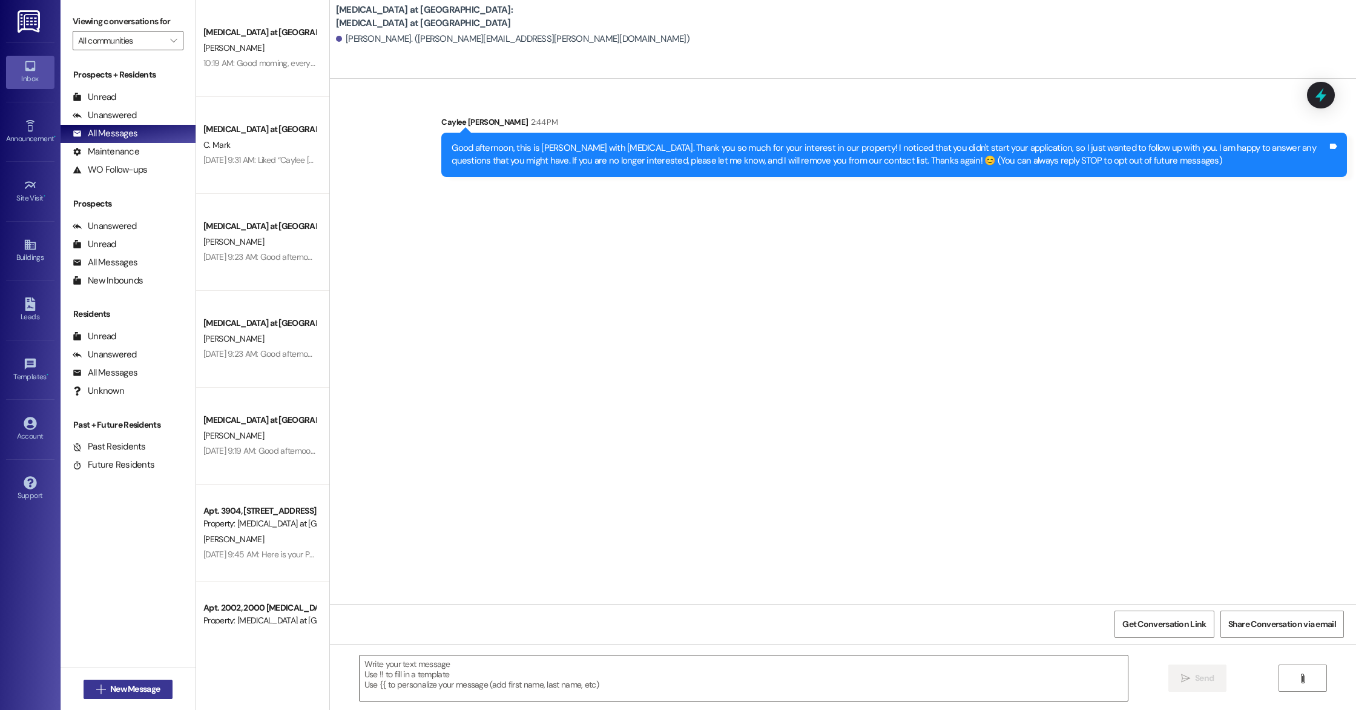 This screenshot has width=1356, height=710. What do you see at coordinates (1164, 624) in the screenshot?
I see `span: Get Conversation Link` at bounding box center [1164, 624].